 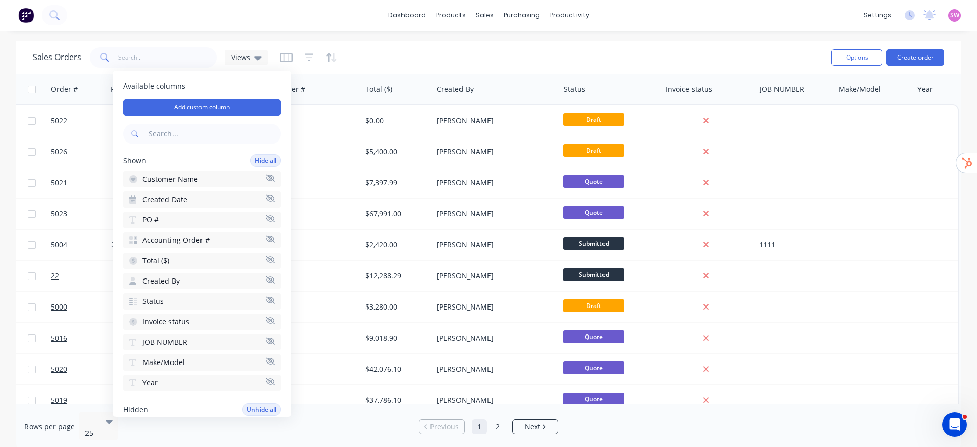 I want to click on a: Next page, so click(x=535, y=426).